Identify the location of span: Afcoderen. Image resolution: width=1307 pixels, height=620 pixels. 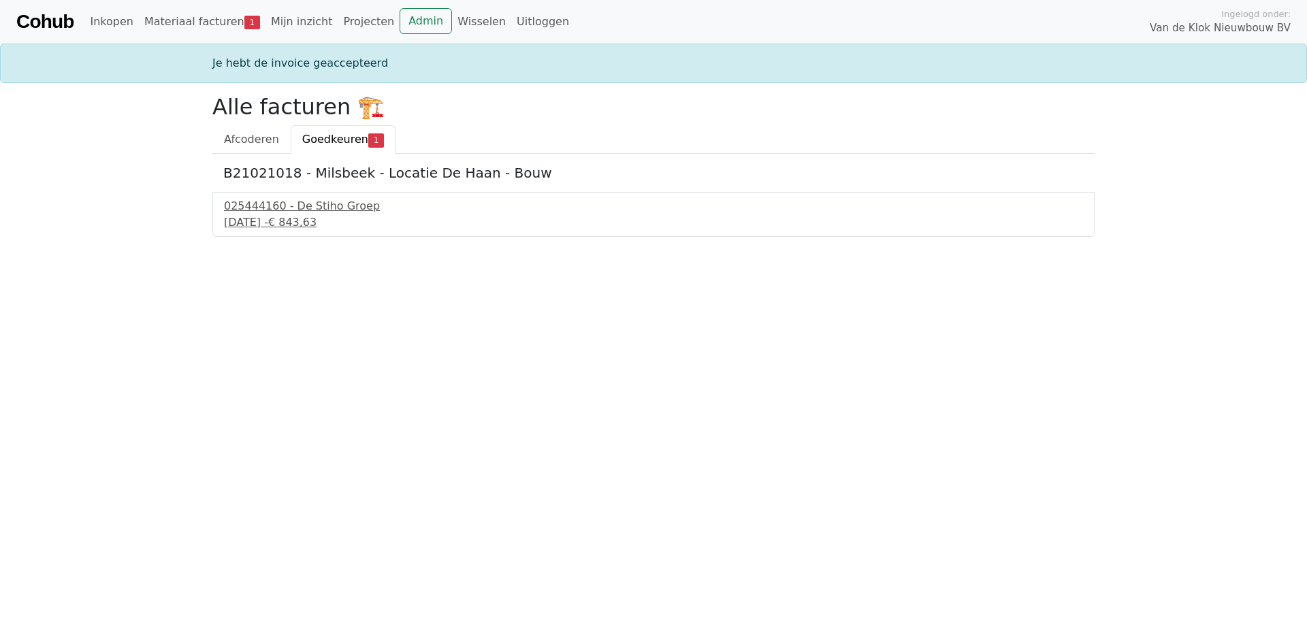
(251, 139).